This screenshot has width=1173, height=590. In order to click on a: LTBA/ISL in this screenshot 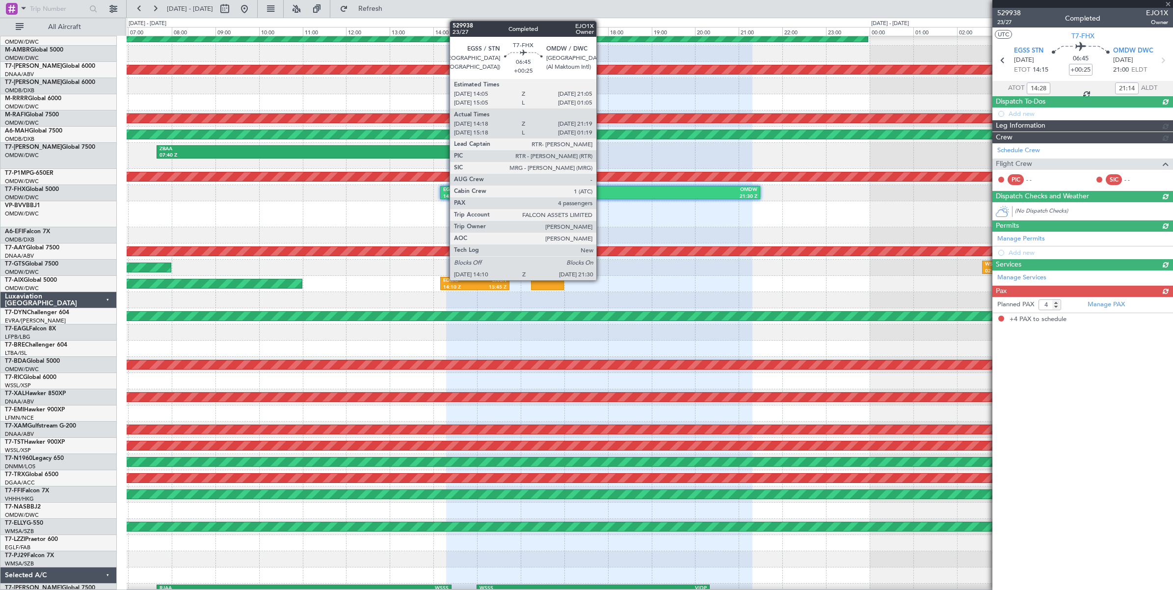, I will do `click(16, 353)`.